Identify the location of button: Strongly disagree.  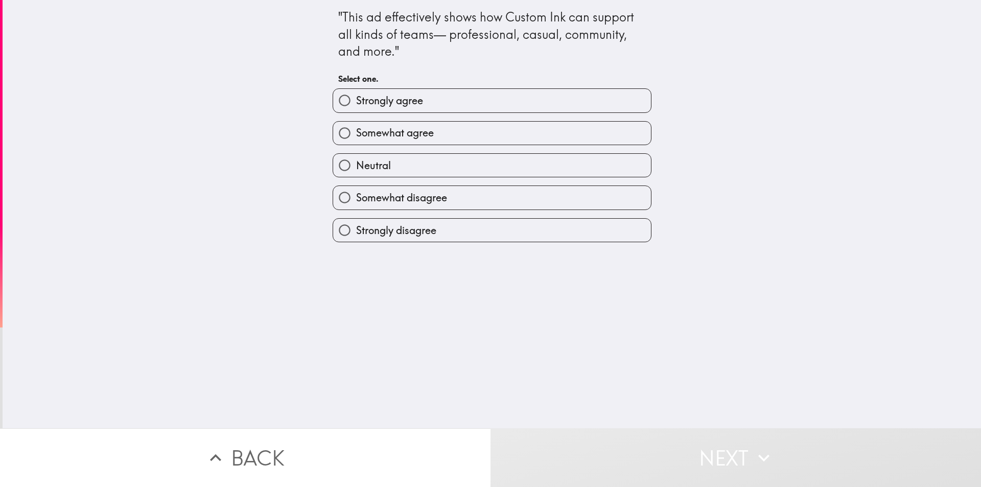
(492, 230).